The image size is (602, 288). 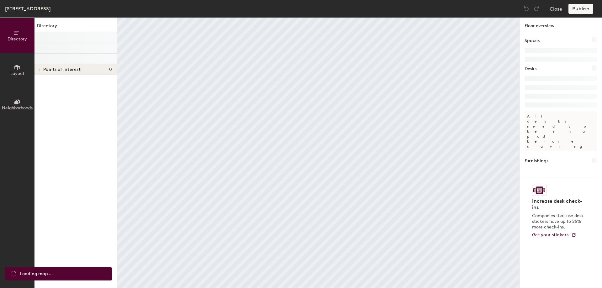 What do you see at coordinates (76, 27) in the screenshot?
I see `h1: Directory` at bounding box center [76, 27].